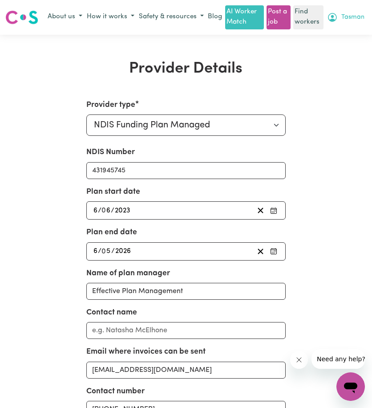  Describe the element at coordinates (346, 17) in the screenshot. I see `button: My Account` at that location.